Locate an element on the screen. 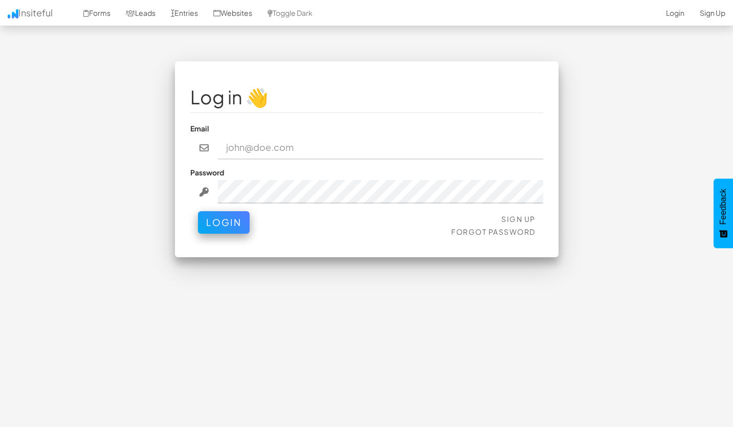  h1: Log in 👋 is located at coordinates (367, 97).